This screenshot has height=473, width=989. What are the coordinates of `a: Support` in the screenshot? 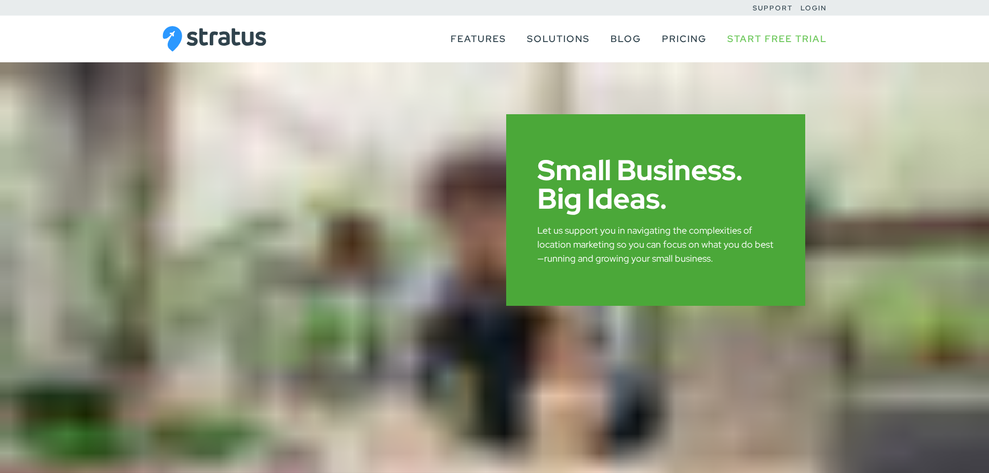 It's located at (772, 8).